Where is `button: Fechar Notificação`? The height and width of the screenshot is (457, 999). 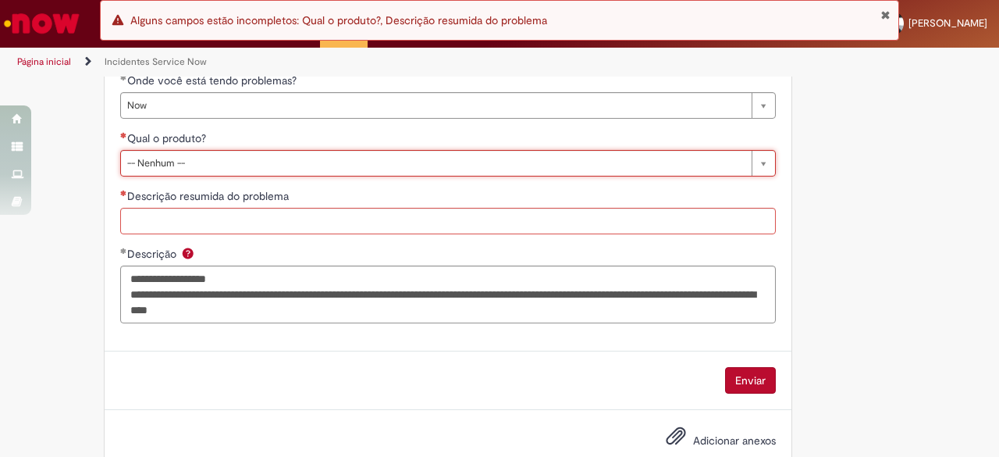 button: Fechar Notificação is located at coordinates (885, 15).